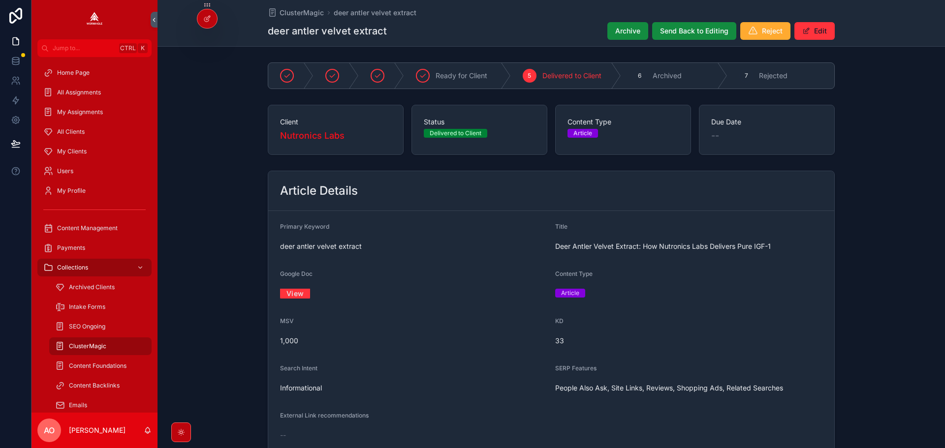 Image resolution: width=945 pixels, height=448 pixels. What do you see at coordinates (78, 405) in the screenshot?
I see `span: Emails` at bounding box center [78, 405].